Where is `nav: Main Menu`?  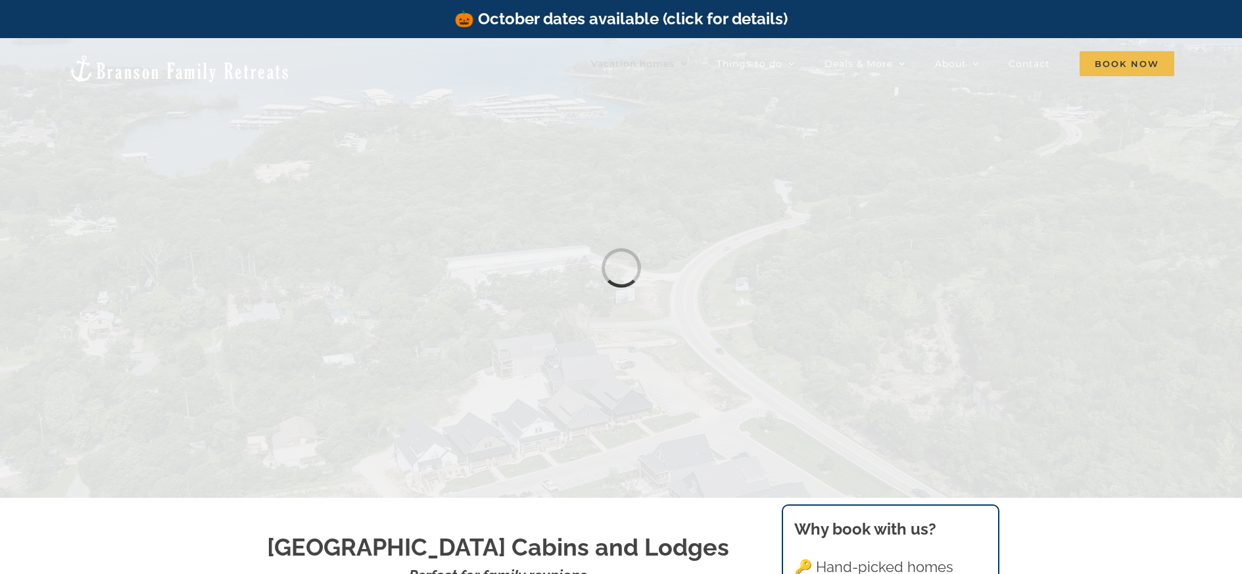
nav: Main Menu is located at coordinates (882, 64).